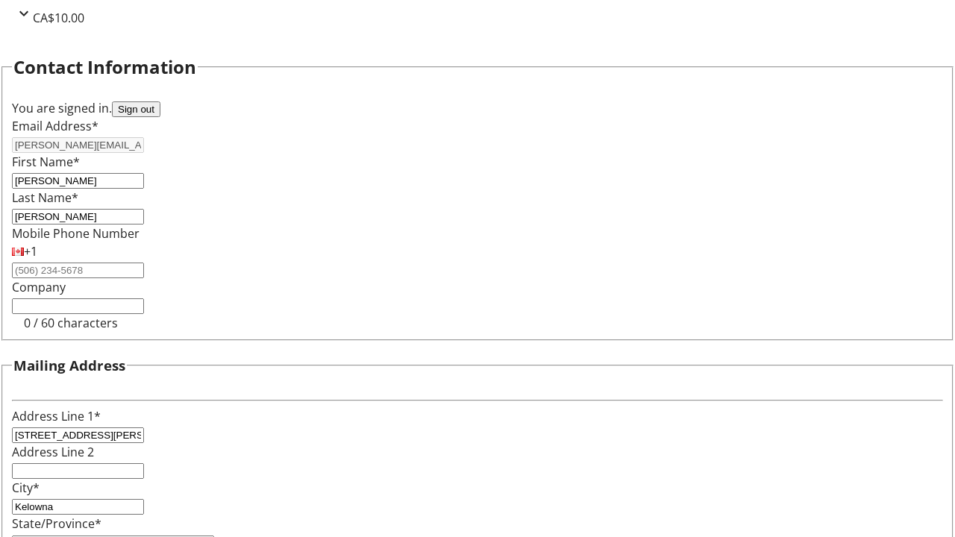 This screenshot has height=537, width=955. What do you see at coordinates (478, 108) in the screenshot?
I see `div: You are signed in.` at bounding box center [478, 108].